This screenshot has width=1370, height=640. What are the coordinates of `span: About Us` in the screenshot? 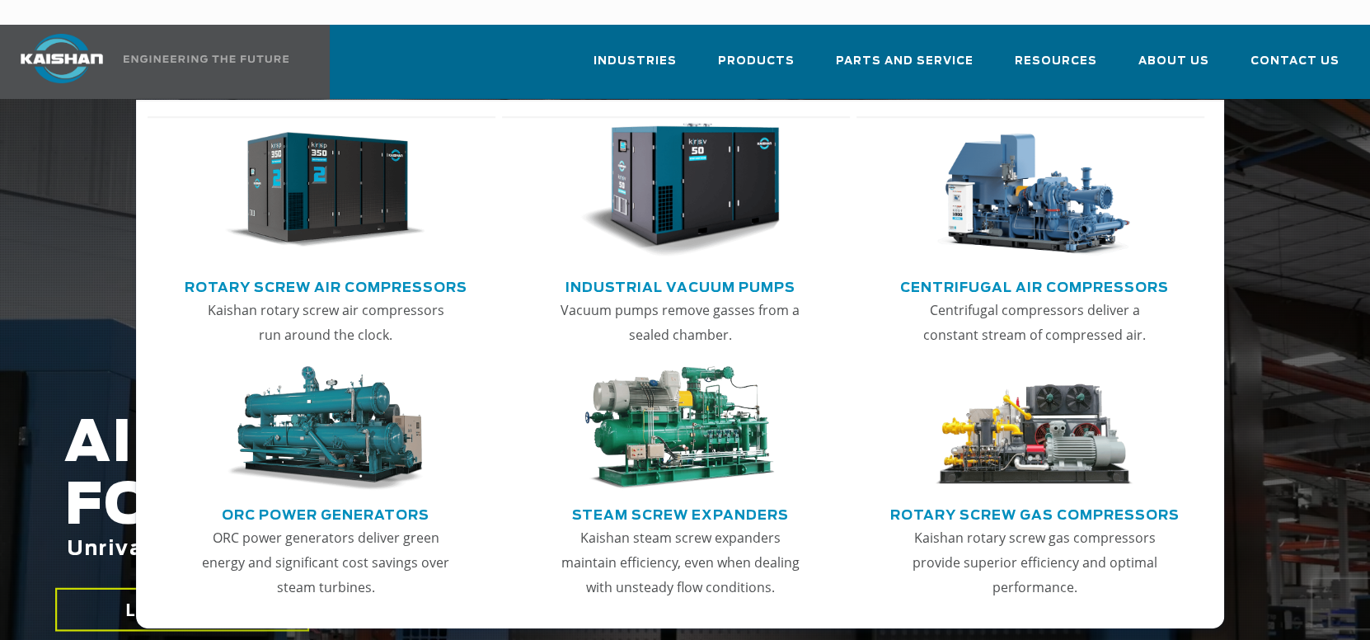 It's located at (1174, 61).